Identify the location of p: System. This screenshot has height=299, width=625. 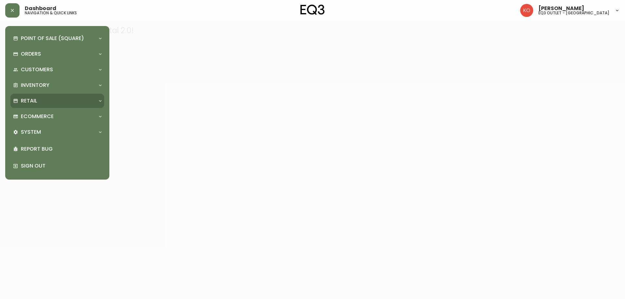
(31, 132).